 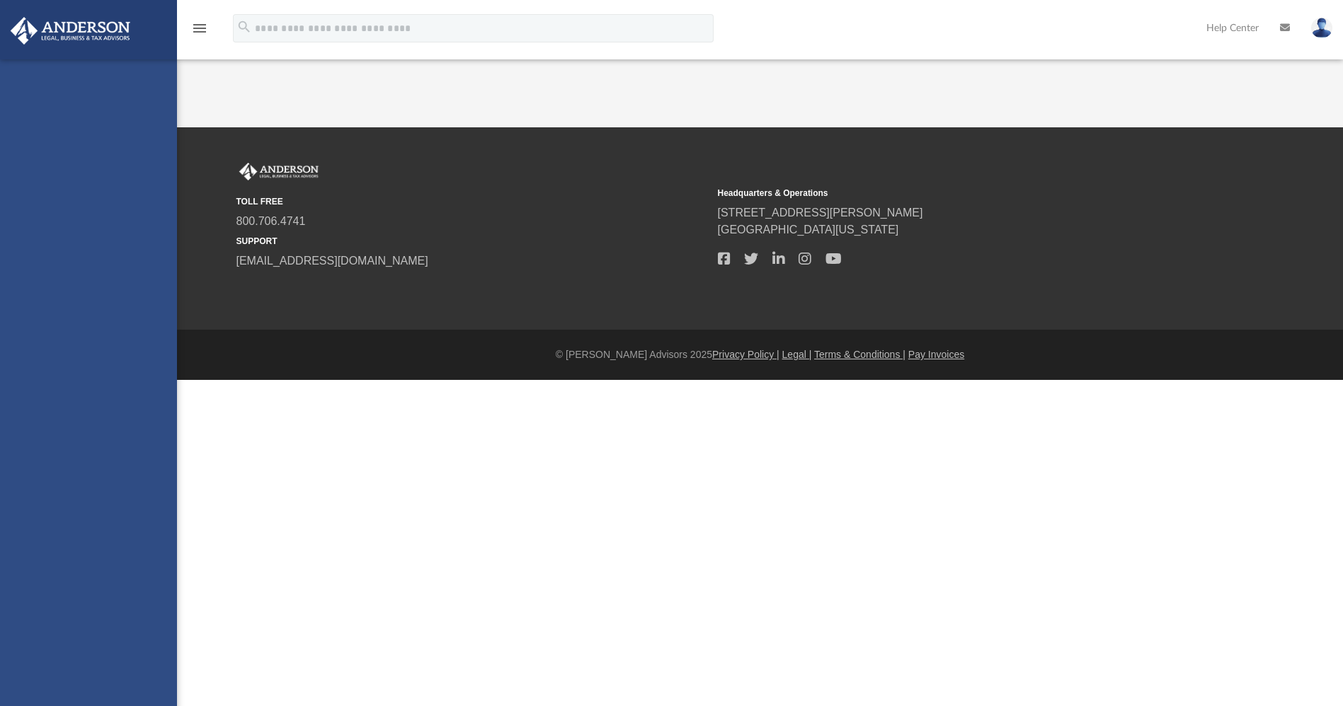 I want to click on a: Legal |, so click(x=797, y=355).